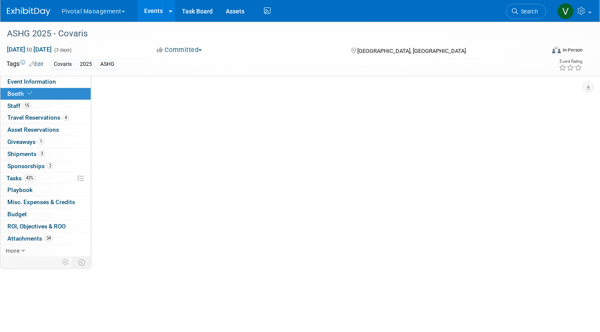 The width and height of the screenshot is (600, 332). What do you see at coordinates (66, 118) in the screenshot?
I see `span: 4` at bounding box center [66, 118].